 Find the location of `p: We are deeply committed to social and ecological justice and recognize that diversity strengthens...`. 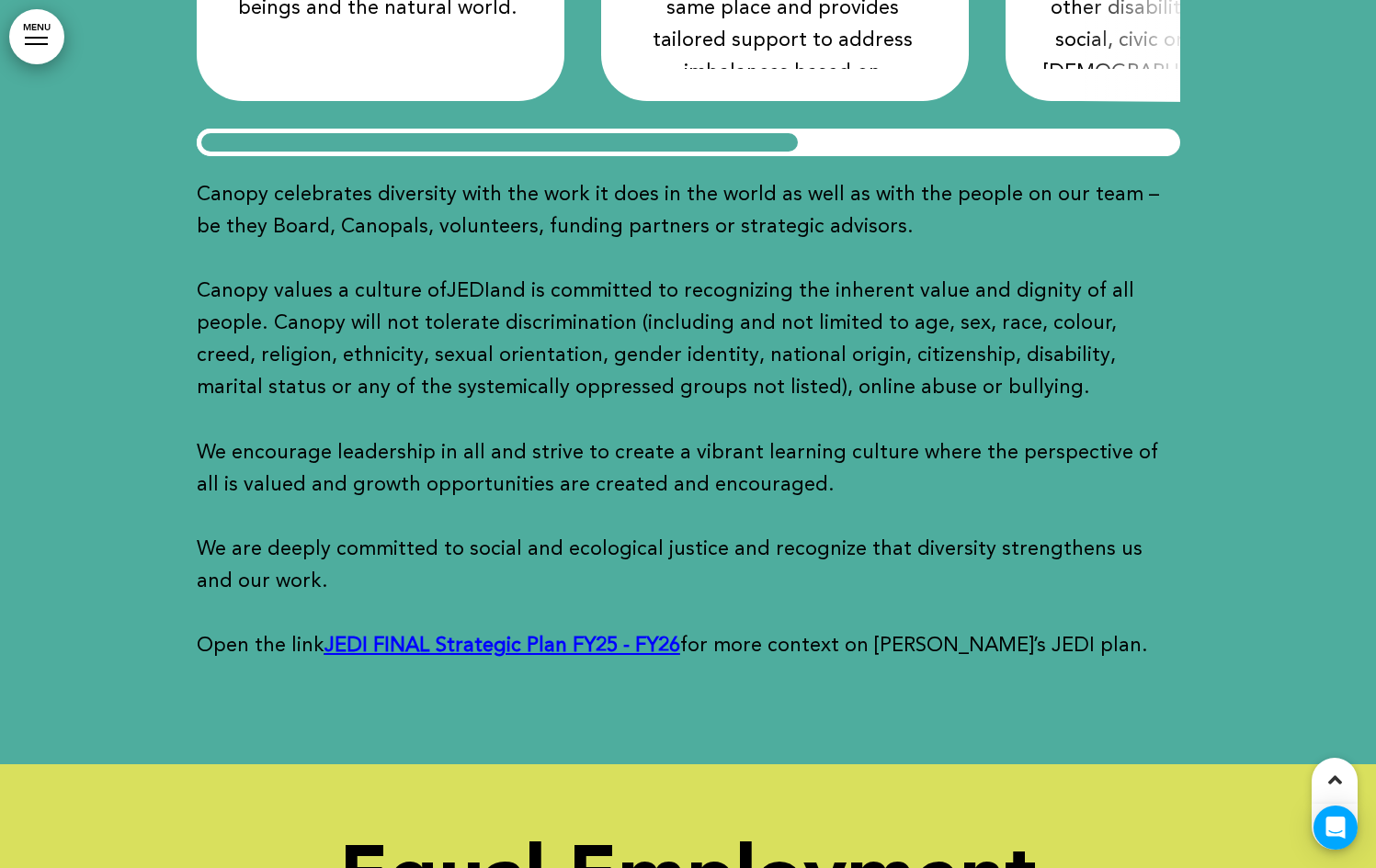

p: We are deeply committed to social and ecological justice and recognize that diversity strengthens... is located at coordinates (688, 566).